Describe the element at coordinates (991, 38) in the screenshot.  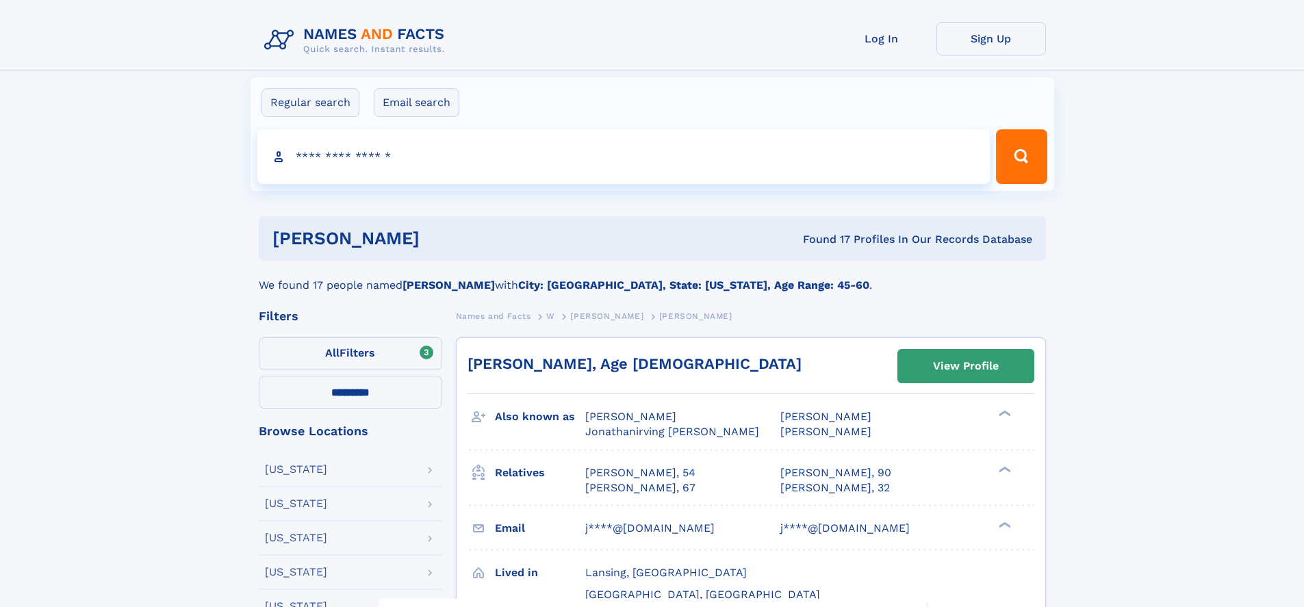
I see `a: Sign Up` at that location.